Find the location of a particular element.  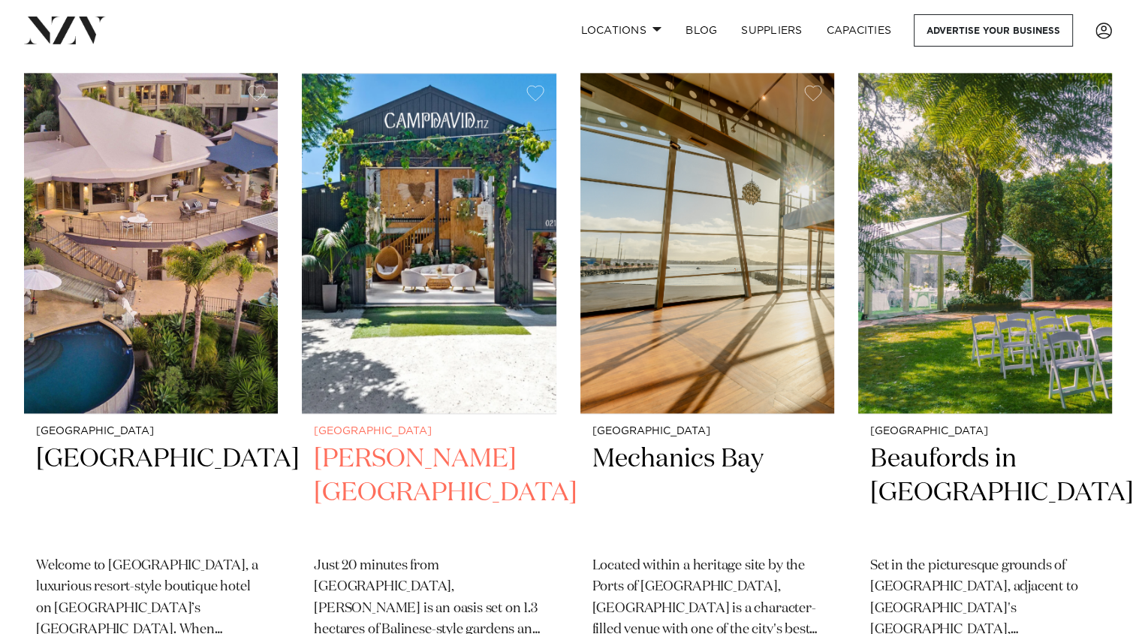

h2: Mechanics Bay is located at coordinates (707, 493).